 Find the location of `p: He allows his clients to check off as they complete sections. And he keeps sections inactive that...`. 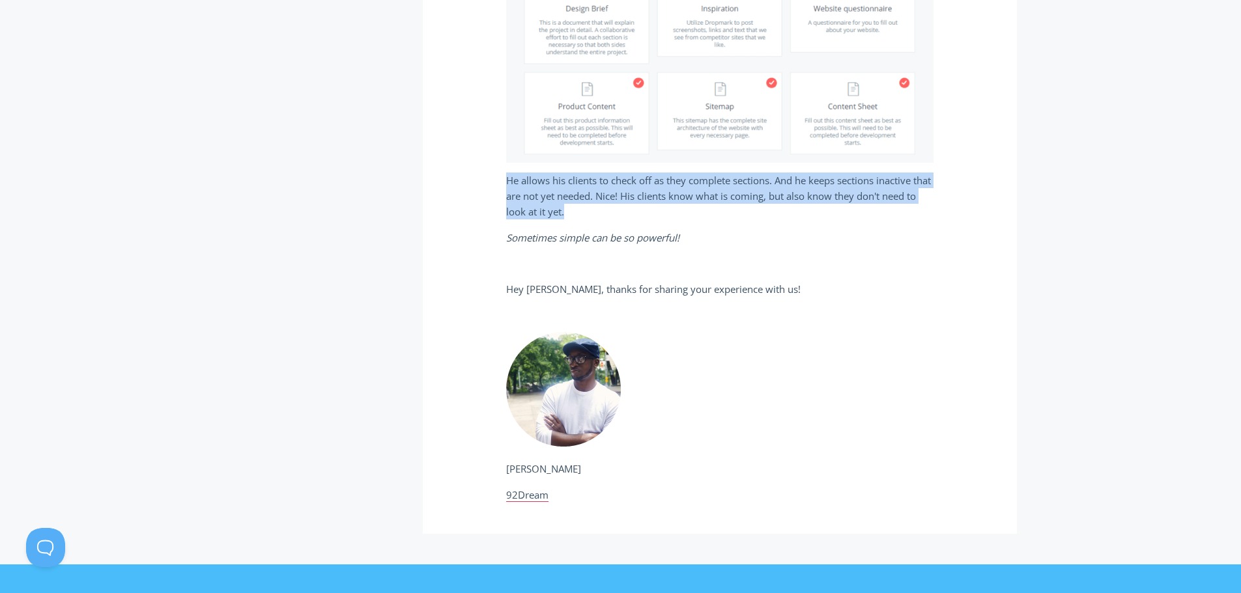

p: He allows his clients to check off as they complete sections. And he keeps sections inactive that... is located at coordinates (720, 196).